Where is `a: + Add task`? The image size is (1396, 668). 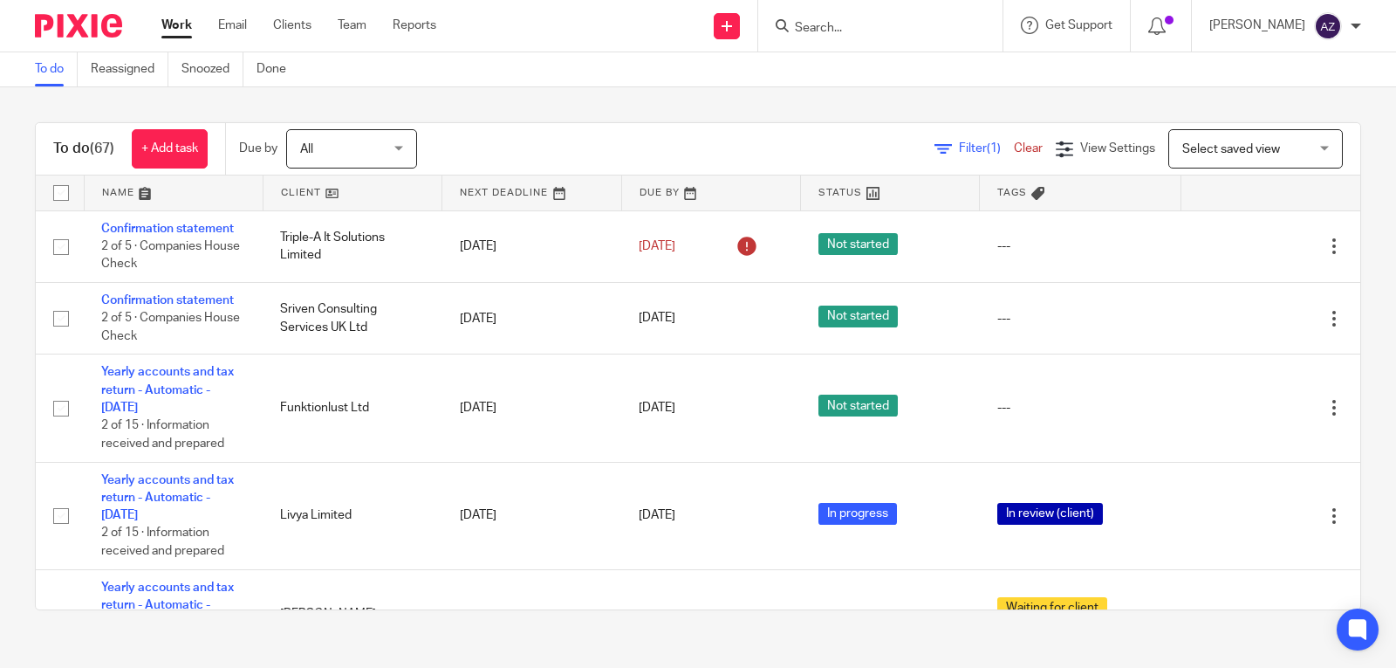
a: + Add task is located at coordinates (169, 148).